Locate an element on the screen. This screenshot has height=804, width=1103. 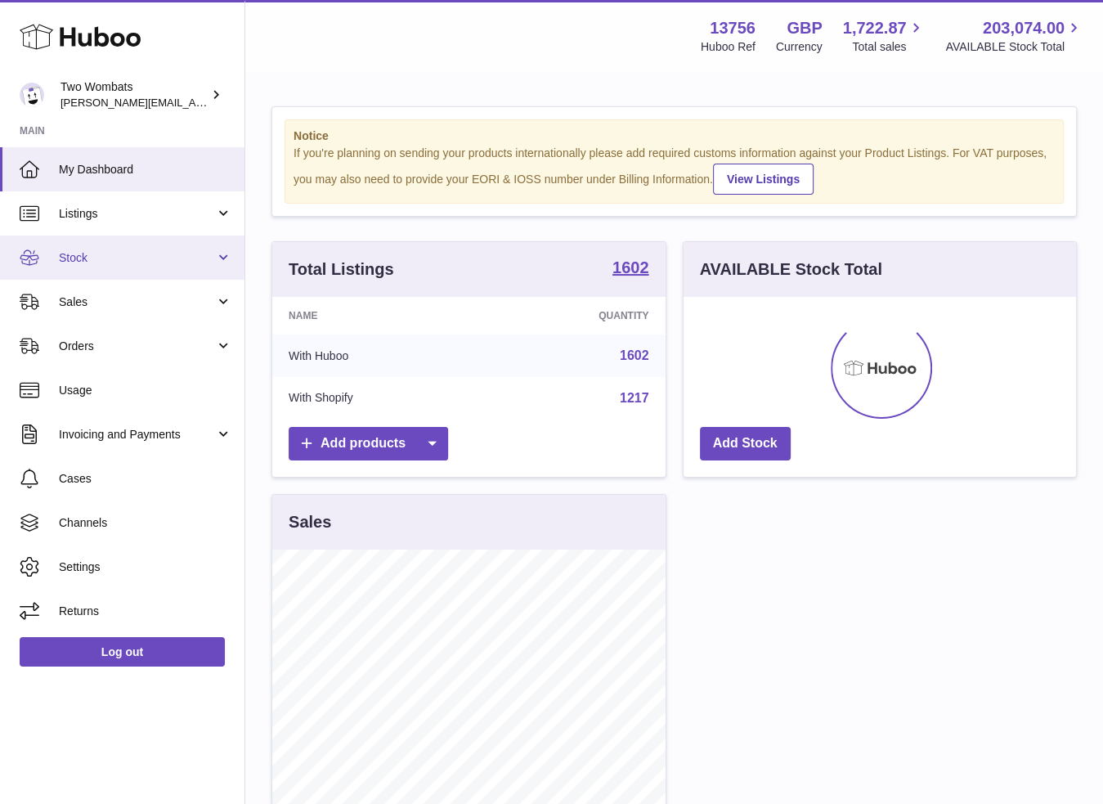
h3: Total Listings is located at coordinates (341, 269).